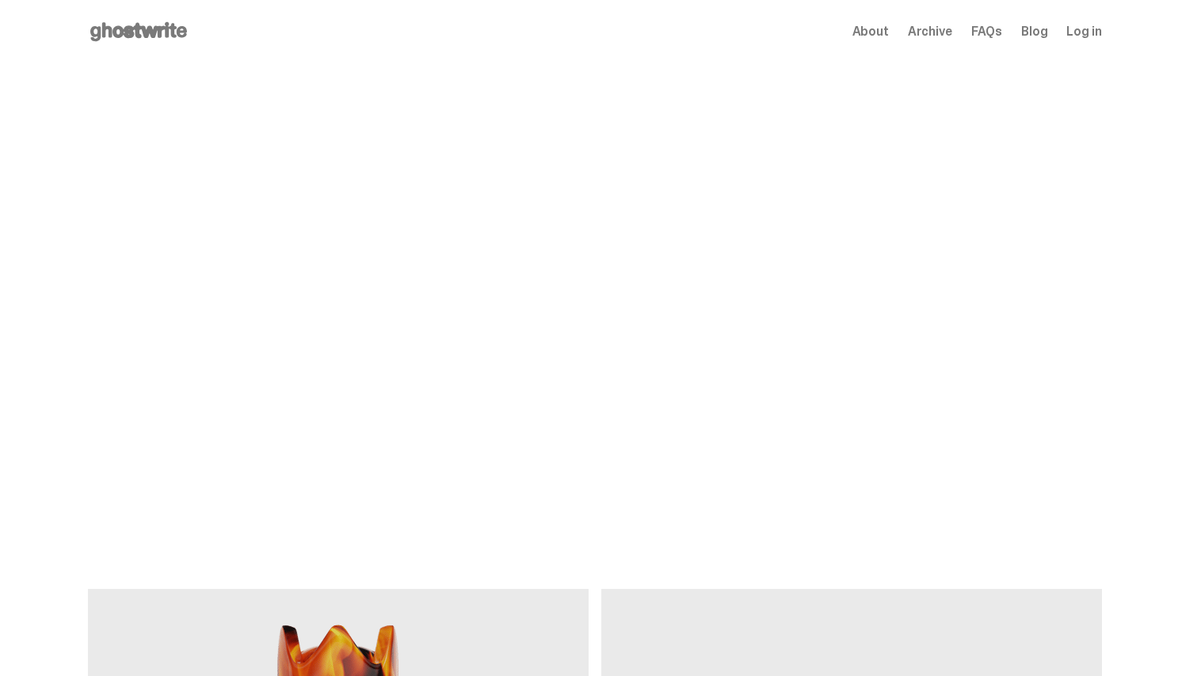 The width and height of the screenshot is (1201, 676). What do you see at coordinates (930, 32) in the screenshot?
I see `a: Archive` at bounding box center [930, 32].